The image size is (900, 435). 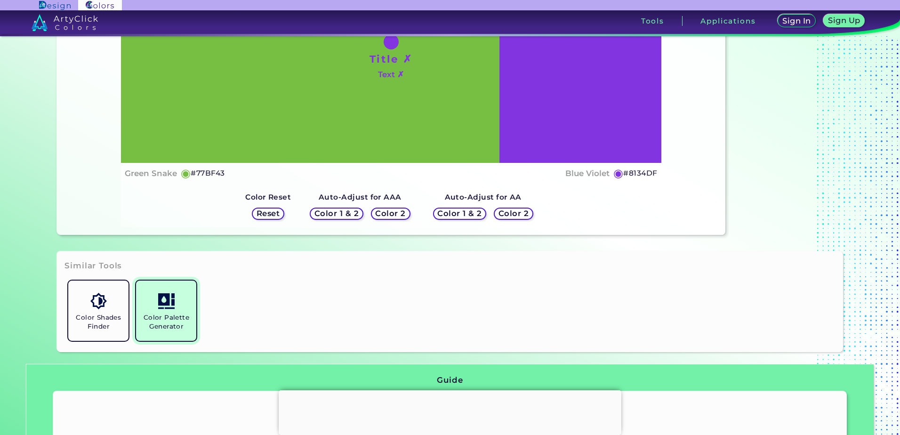 I want to click on h5: Sign In, so click(x=796, y=21).